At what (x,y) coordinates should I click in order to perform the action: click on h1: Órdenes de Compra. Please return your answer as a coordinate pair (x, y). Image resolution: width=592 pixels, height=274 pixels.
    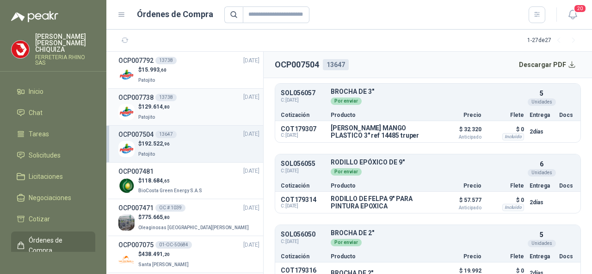
    Looking at the image, I should click on (175, 14).